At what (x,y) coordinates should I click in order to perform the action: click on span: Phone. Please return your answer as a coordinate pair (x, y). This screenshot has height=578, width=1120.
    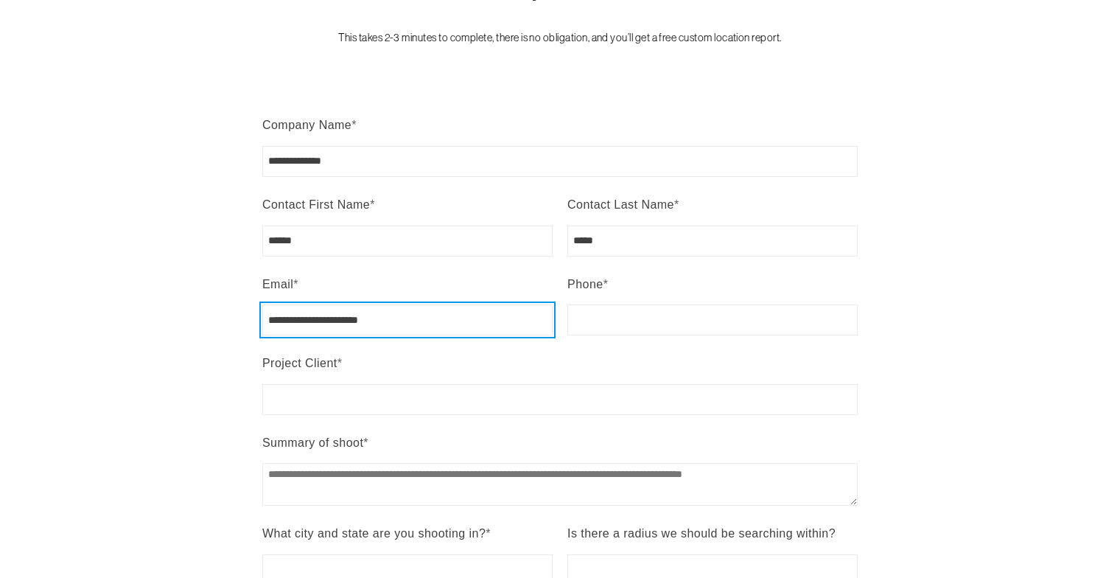
    Looking at the image, I should click on (585, 284).